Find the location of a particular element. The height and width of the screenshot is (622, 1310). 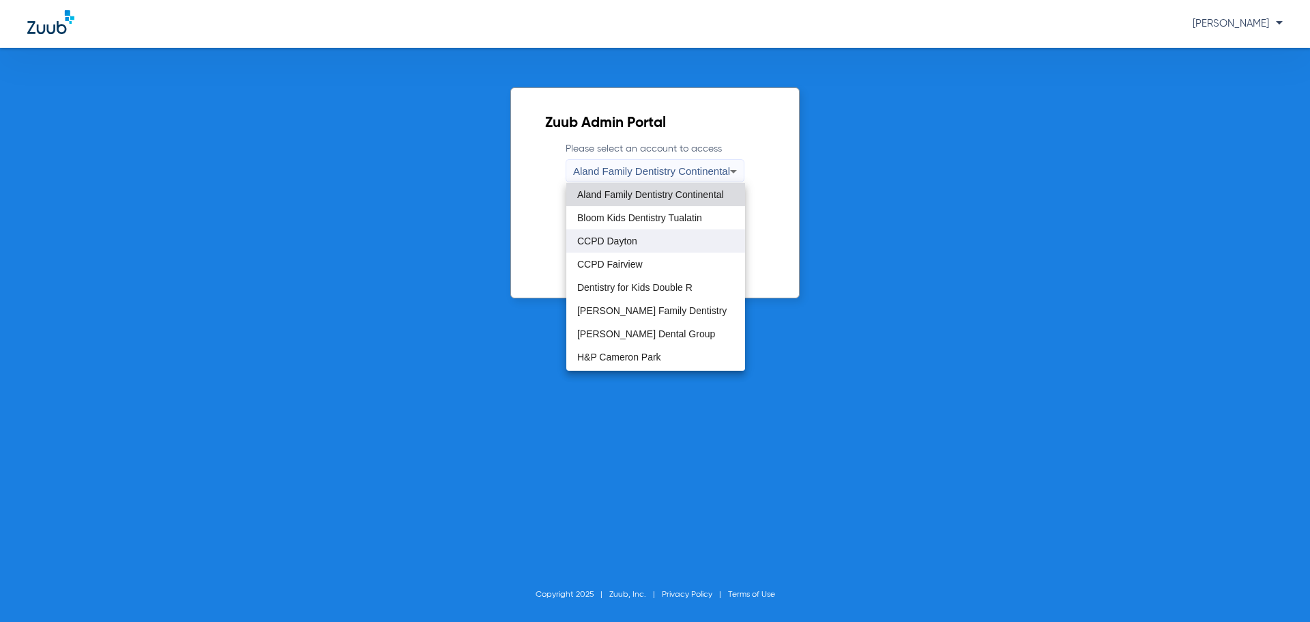

div: Chat Widget is located at coordinates (1276, 589).